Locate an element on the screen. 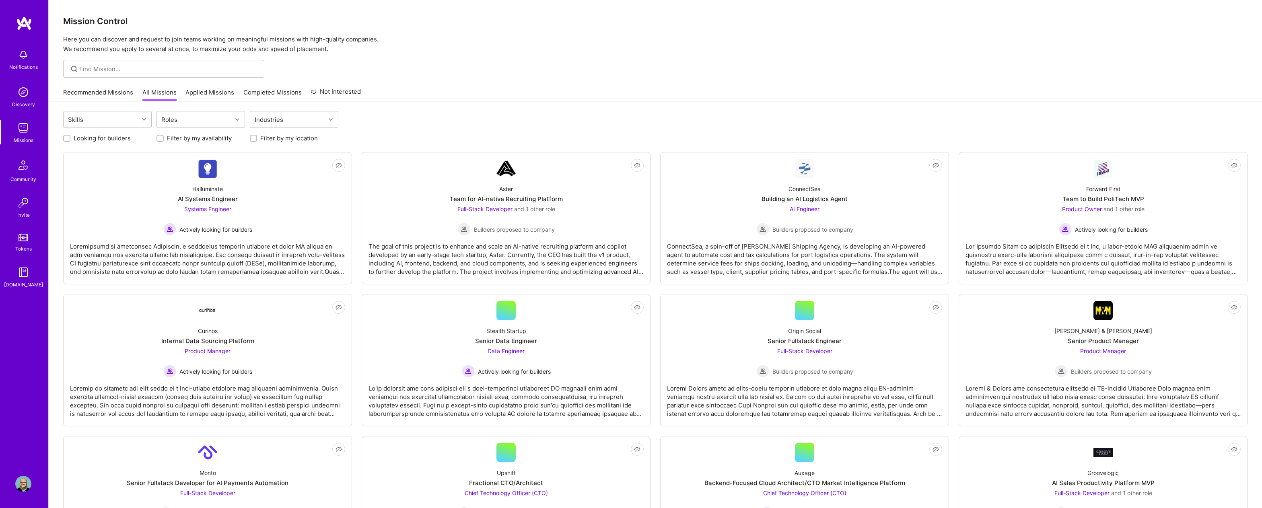 The image size is (1262, 508). div: Invite is located at coordinates (23, 215).